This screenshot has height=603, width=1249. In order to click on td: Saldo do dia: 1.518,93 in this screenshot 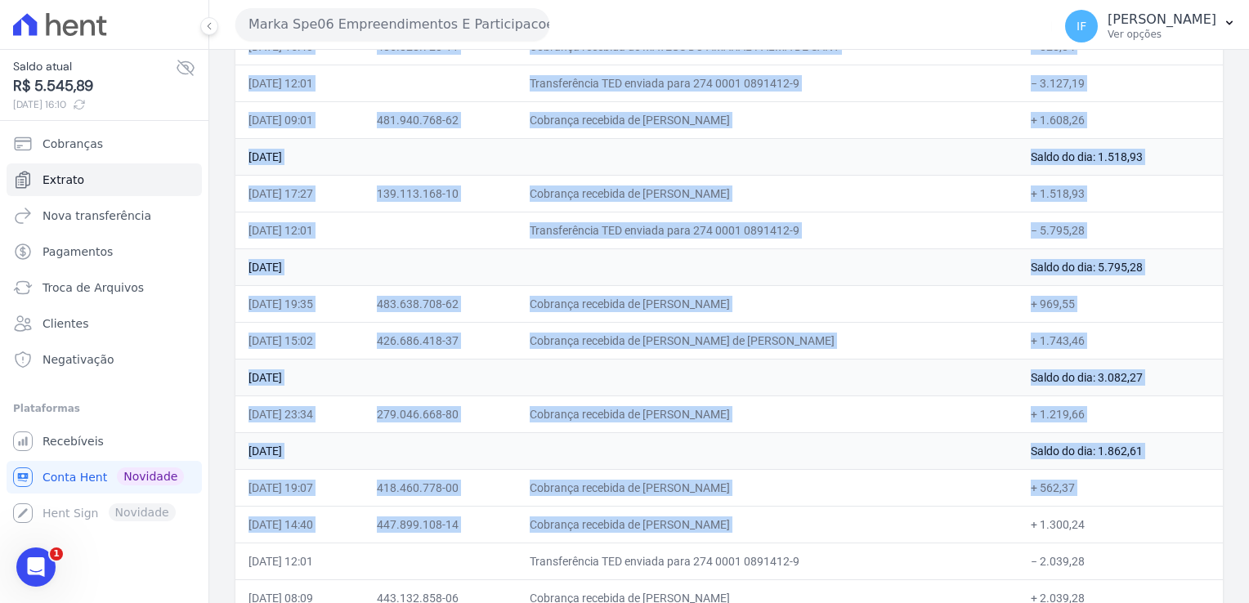, I will do `click(1120, 156)`.